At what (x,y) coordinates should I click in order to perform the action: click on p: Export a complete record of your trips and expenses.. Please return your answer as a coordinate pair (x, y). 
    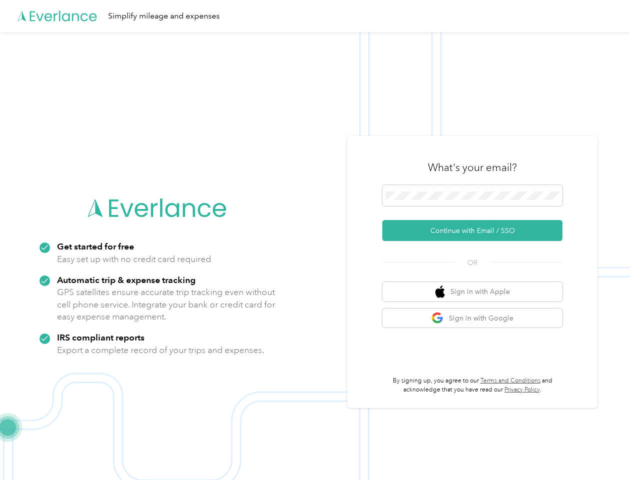
    Looking at the image, I should click on (161, 350).